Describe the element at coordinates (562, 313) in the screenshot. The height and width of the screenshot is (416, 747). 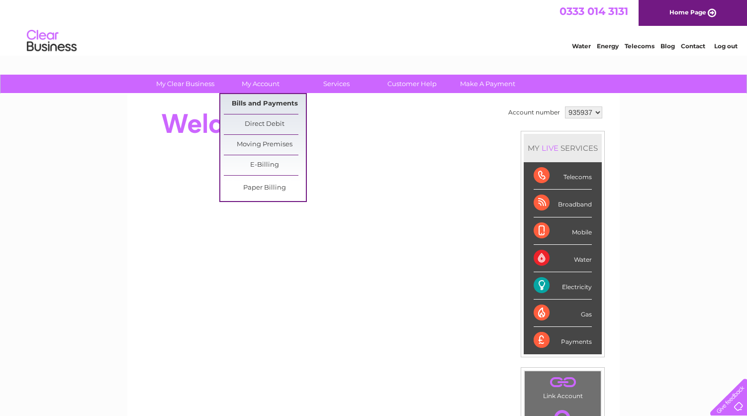
I see `div: Gas` at that location.